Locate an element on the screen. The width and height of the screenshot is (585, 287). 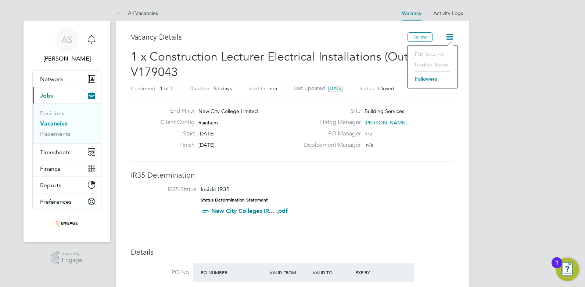
label: Confirmed is located at coordinates (143, 89).